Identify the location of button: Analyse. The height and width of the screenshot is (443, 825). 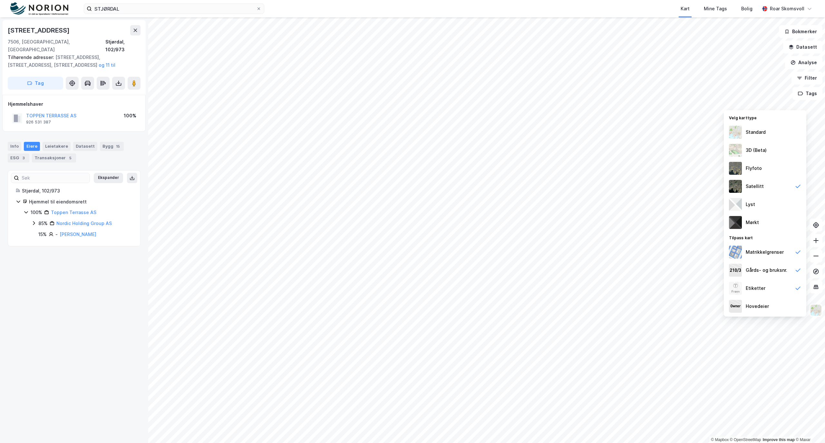
(803, 62).